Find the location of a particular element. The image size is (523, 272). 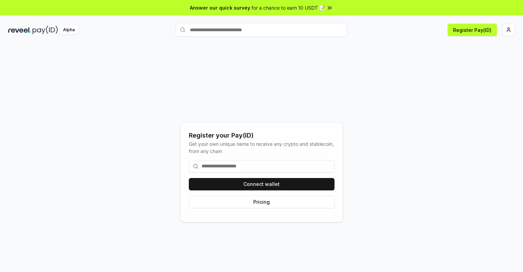

button: Connect wallet is located at coordinates (261, 184).